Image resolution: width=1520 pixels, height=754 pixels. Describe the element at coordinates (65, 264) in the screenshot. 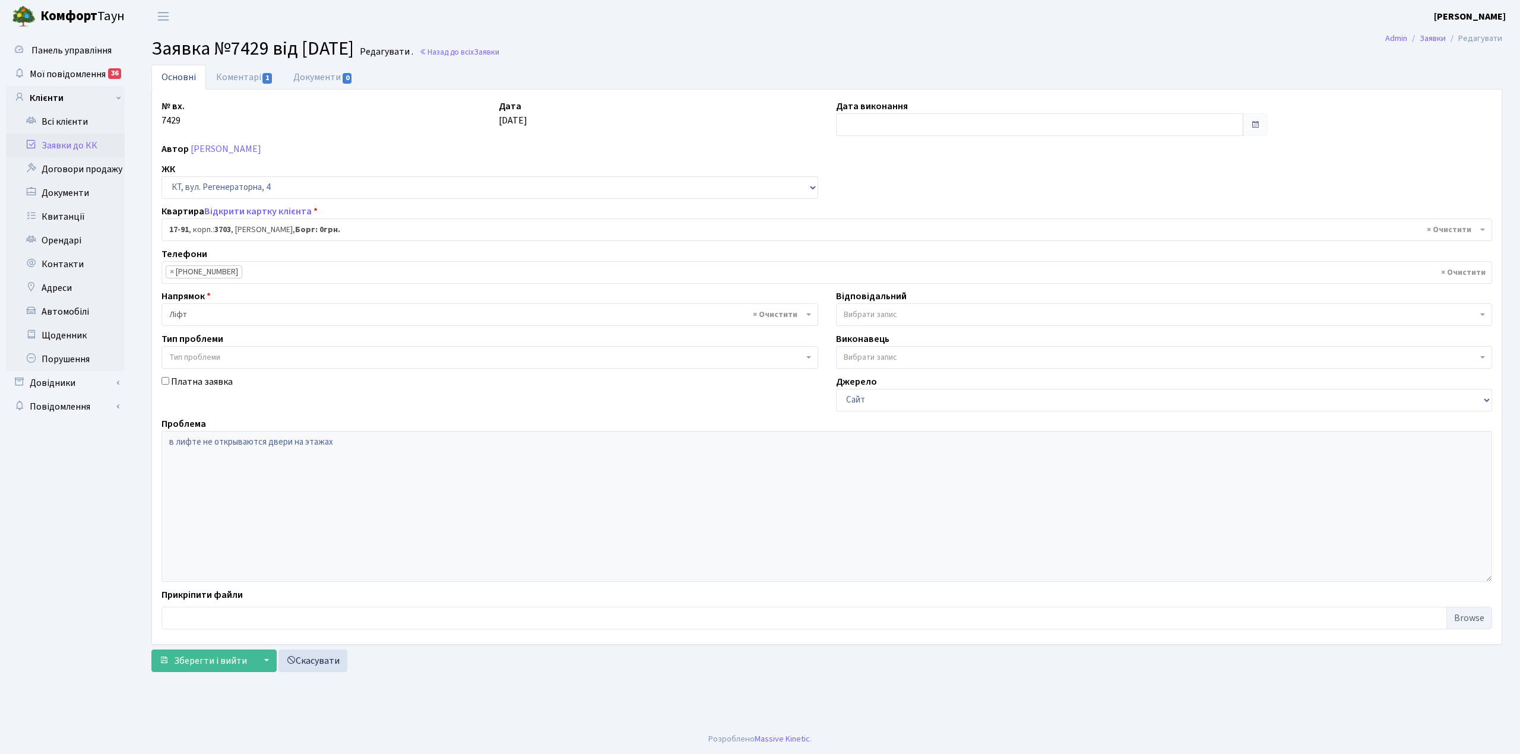

I see `a: Контакти` at that location.